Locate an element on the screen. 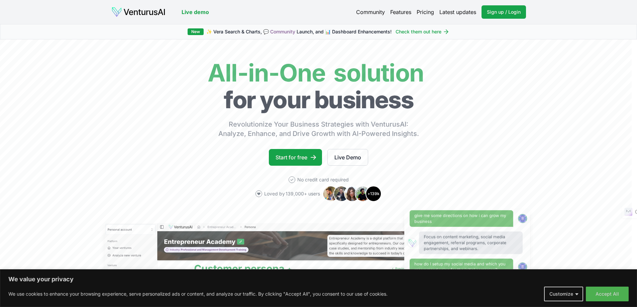  a: Latest updates is located at coordinates (458, 12).